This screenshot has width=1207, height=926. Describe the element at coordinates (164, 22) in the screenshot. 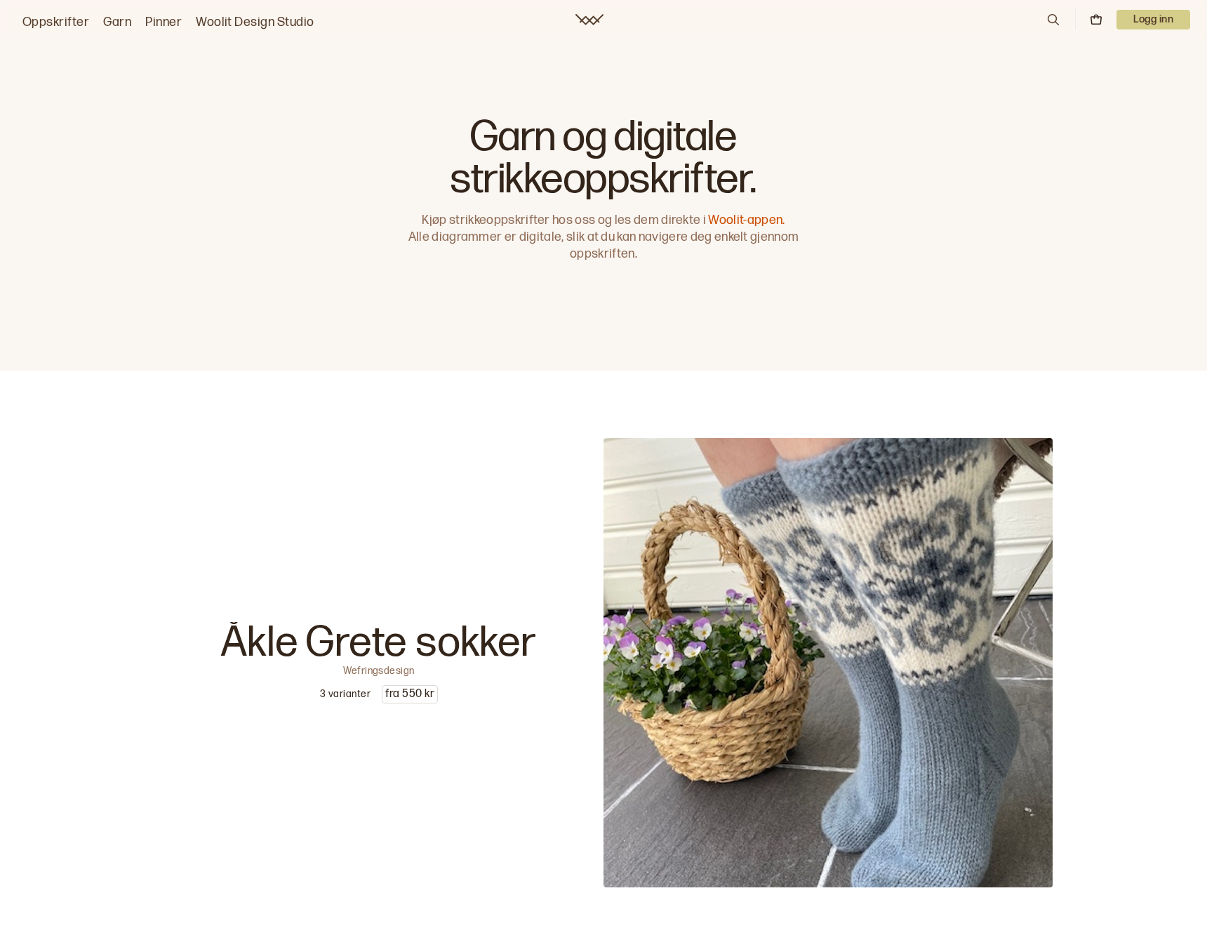

I see `a: Pinner` at that location.